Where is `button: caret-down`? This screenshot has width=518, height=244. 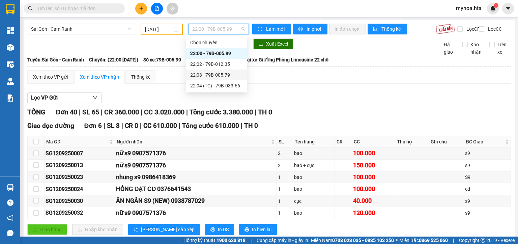 button: caret-down is located at coordinates (508, 8).